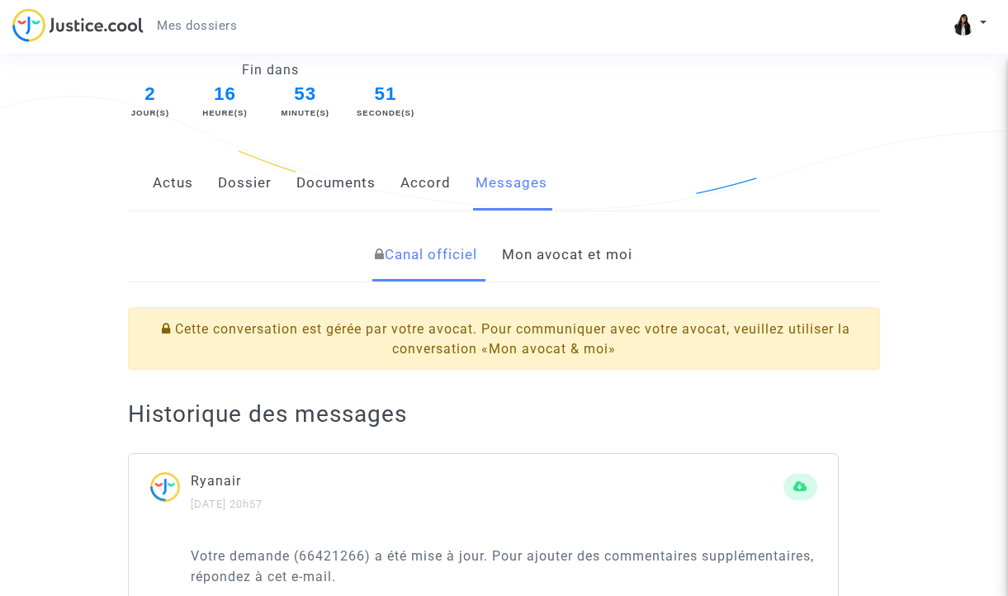 The height and width of the screenshot is (596, 1008). I want to click on div: Cette conversation est gérée par votre avocat. Pour communiquer avec votre avocat, veuillez utili..., so click(504, 338).